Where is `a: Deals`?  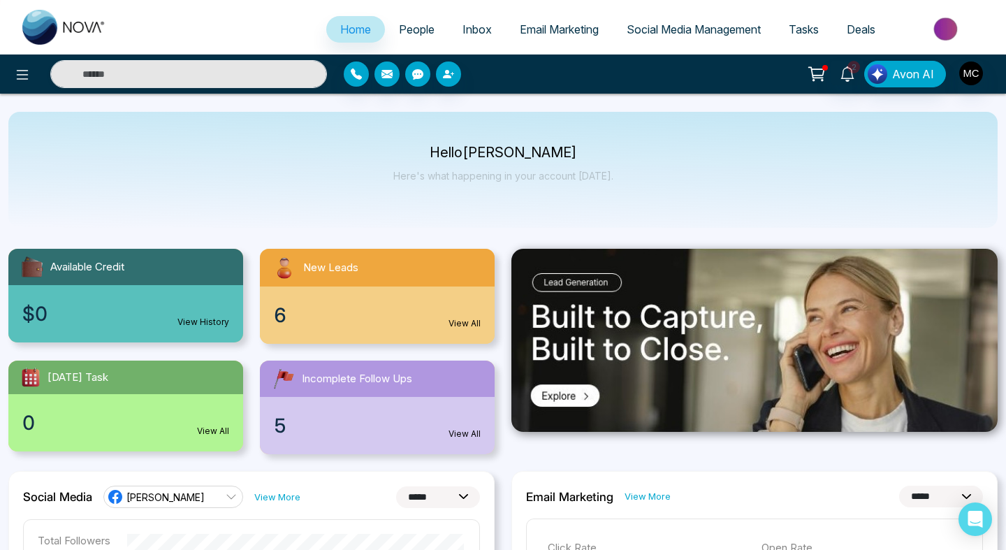 a: Deals is located at coordinates (861, 29).